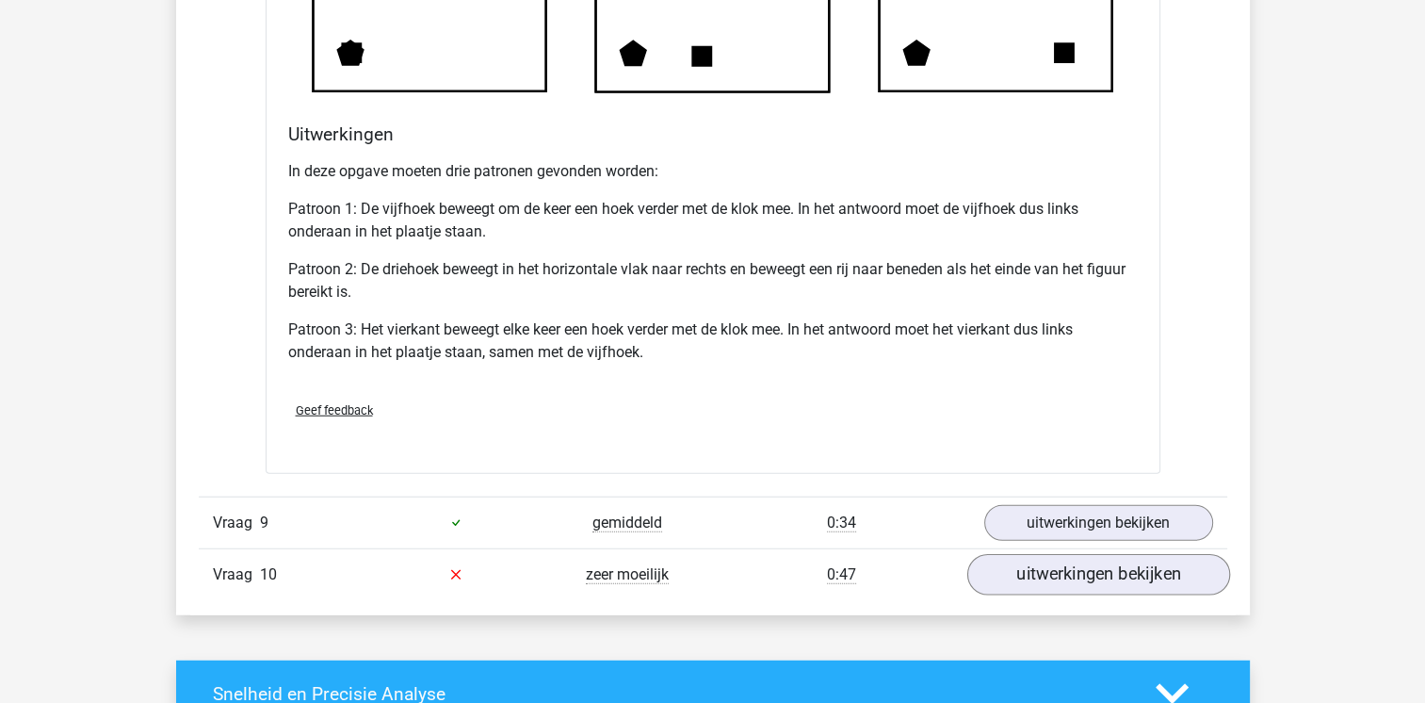  What do you see at coordinates (627, 575) in the screenshot?
I see `span: zeer moeilijk` at bounding box center [627, 575].